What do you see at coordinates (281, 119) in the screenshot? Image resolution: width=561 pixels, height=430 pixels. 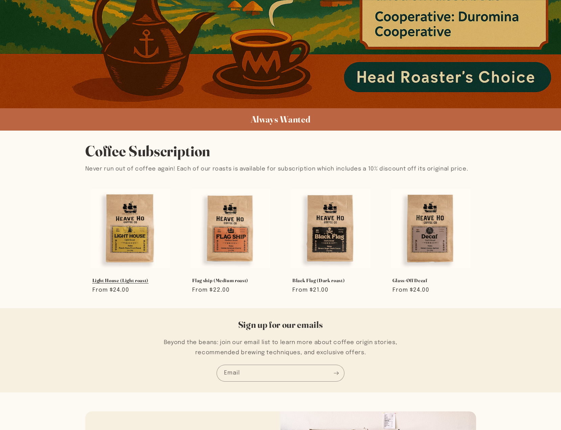 I see `span: Always Wanted` at bounding box center [281, 119].